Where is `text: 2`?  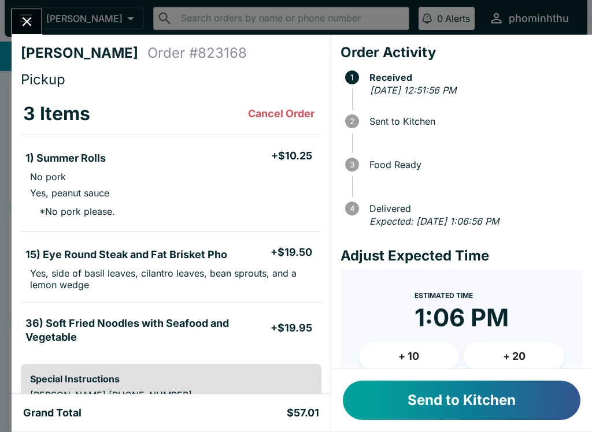
text: 2 is located at coordinates (352, 121).